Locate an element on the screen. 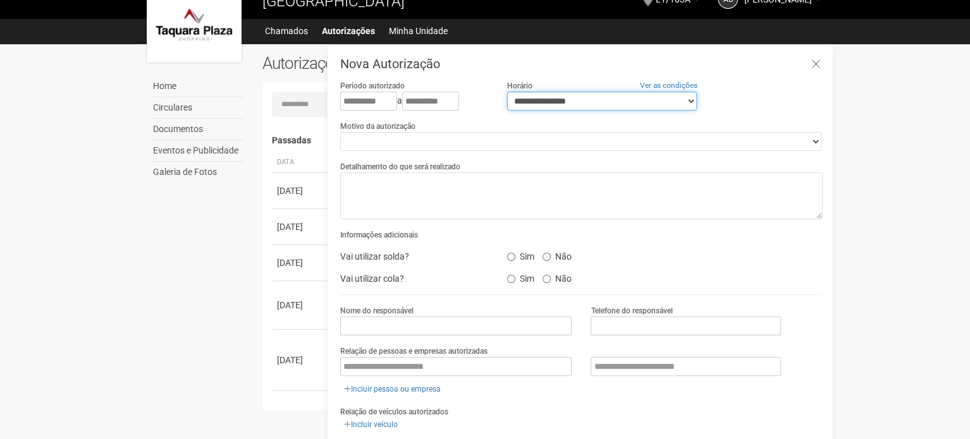 The image size is (970, 439). h3: Nova Autorização is located at coordinates (581, 64).